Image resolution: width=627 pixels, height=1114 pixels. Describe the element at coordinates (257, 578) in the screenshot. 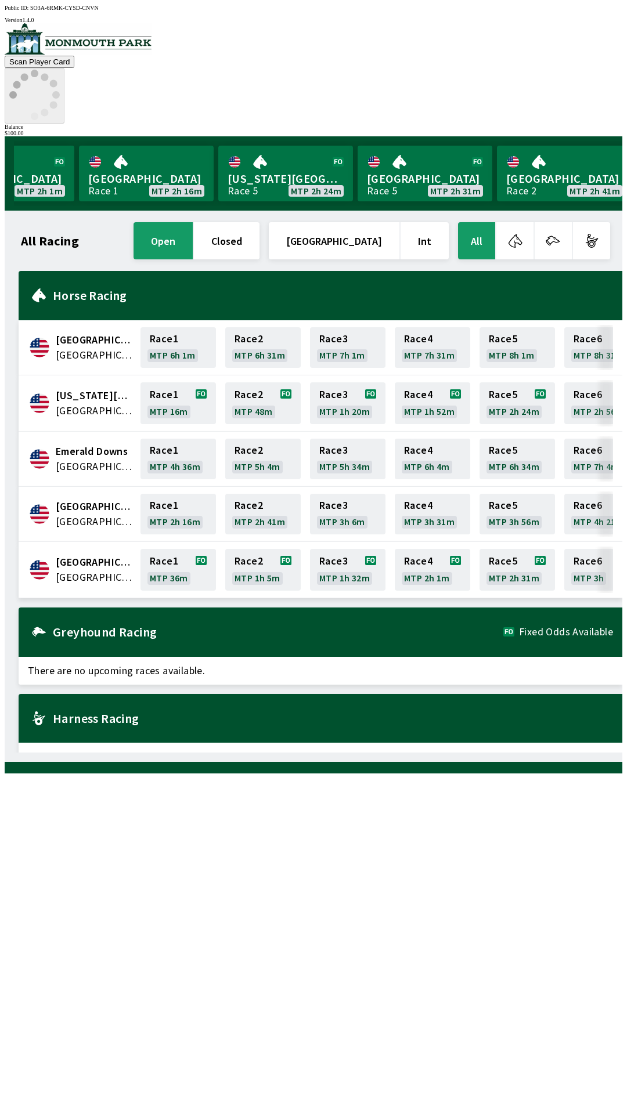

I see `span: MTP 1h 5m` at that location.